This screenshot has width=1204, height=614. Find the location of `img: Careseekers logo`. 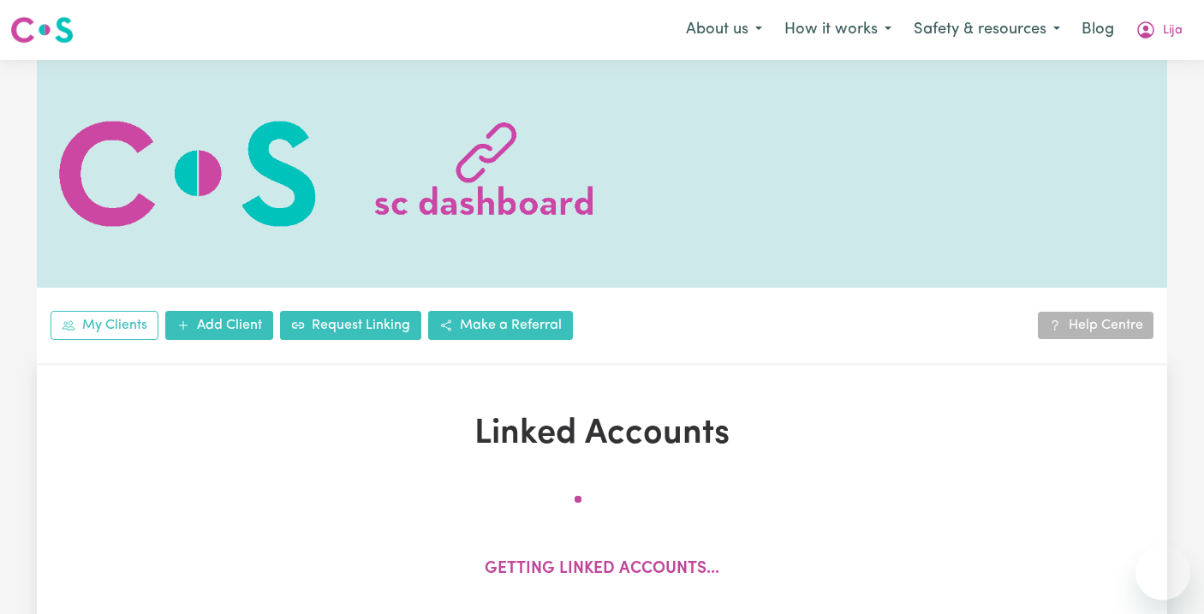

img: Careseekers logo is located at coordinates (42, 30).